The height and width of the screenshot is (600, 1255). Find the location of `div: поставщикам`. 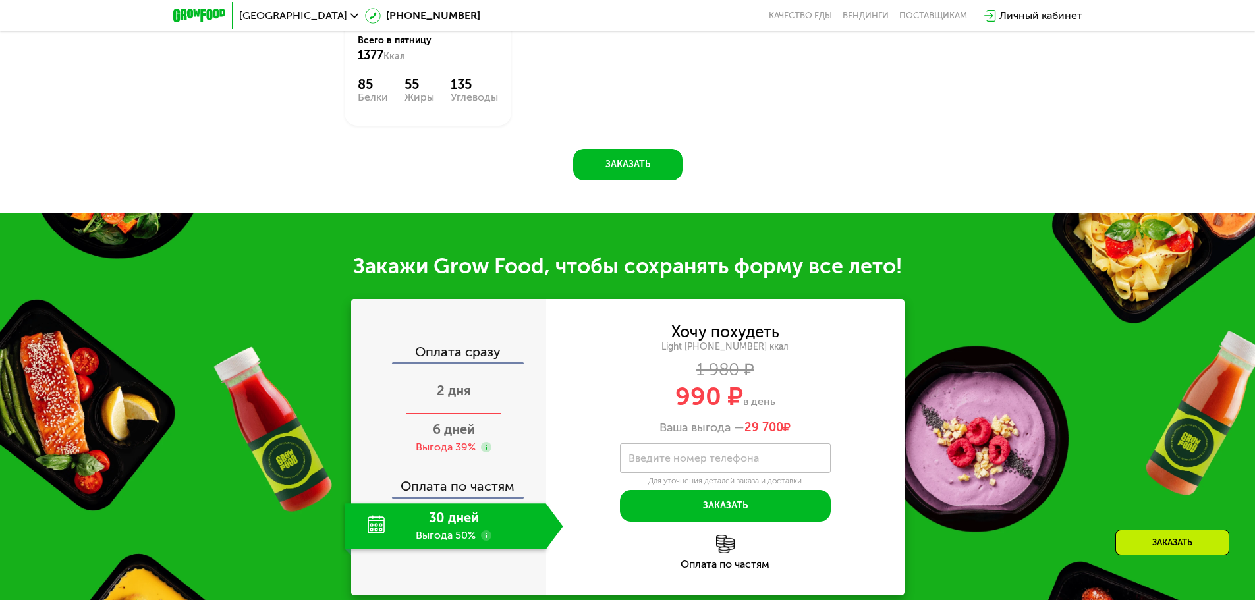

div: поставщикам is located at coordinates (933, 16).